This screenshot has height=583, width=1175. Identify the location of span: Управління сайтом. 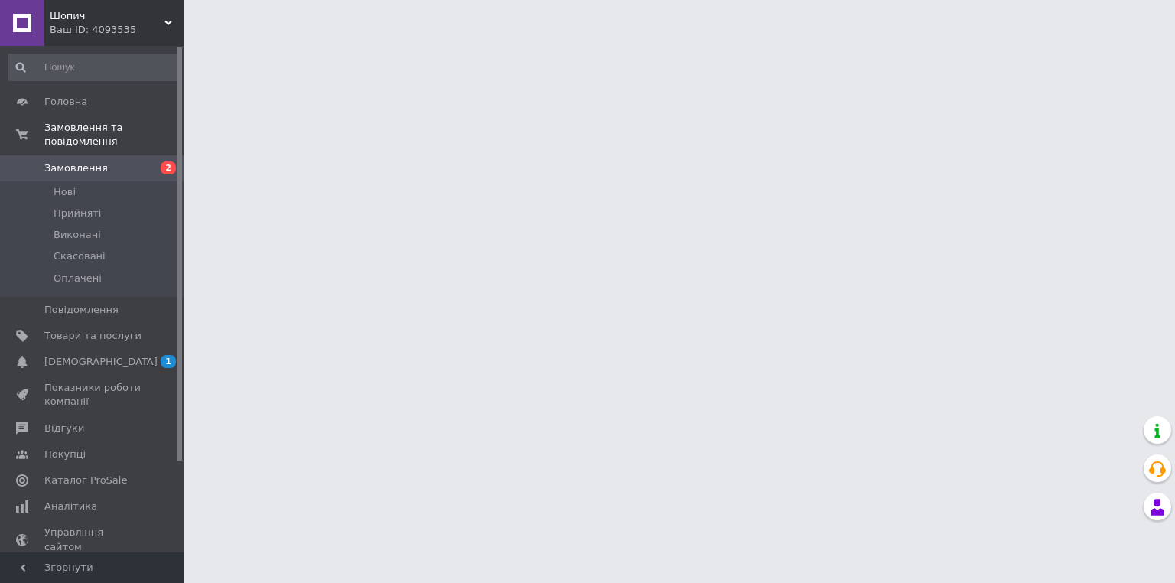
(93, 539).